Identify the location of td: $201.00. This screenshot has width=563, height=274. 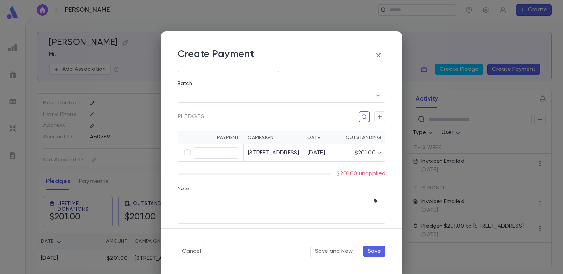
(362, 153).